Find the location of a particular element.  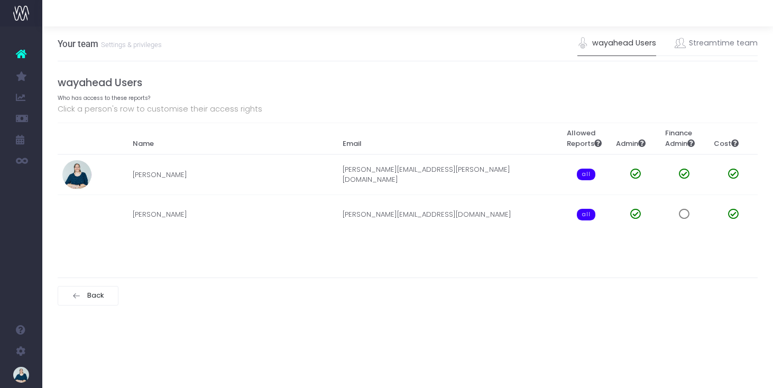

th: Name is located at coordinates (232, 139).